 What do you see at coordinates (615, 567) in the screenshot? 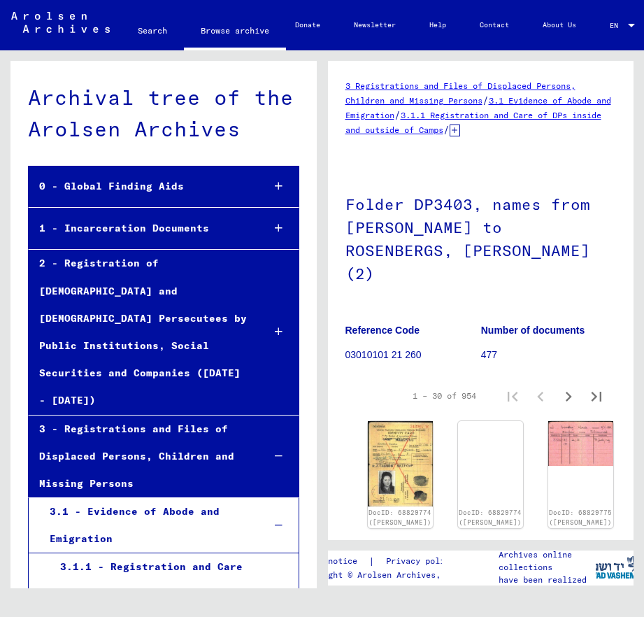
I see `img: yv_logo.png` at bounding box center [615, 567].